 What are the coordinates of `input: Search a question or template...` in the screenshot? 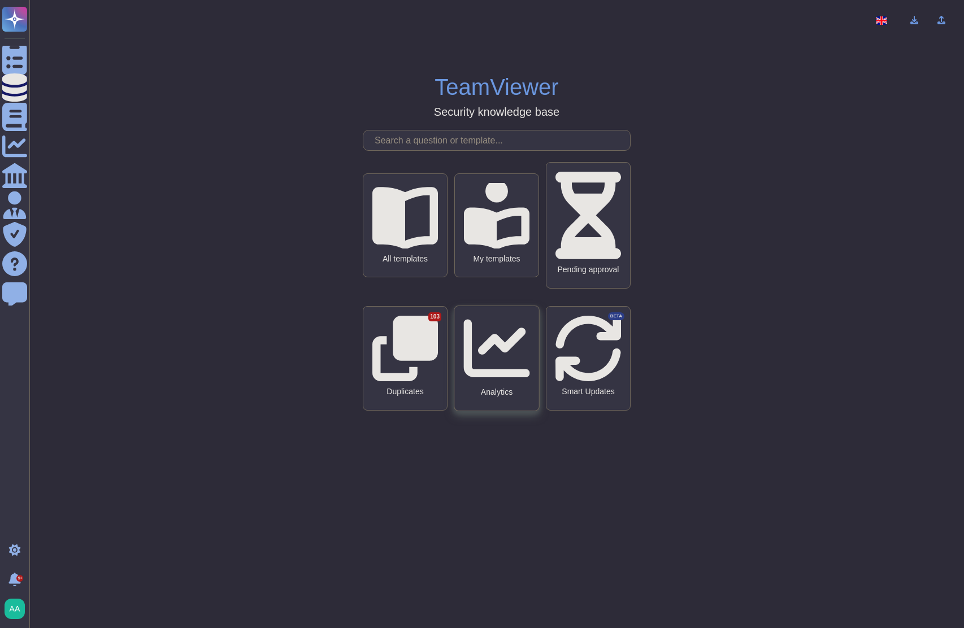 It's located at (499, 140).